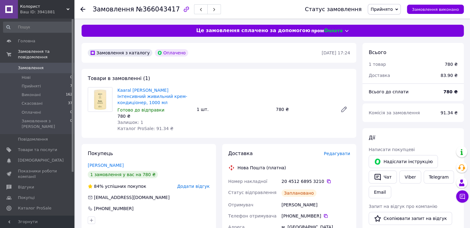 The width and height of the screenshot is (470, 228). I want to click on span: Колорист, so click(43, 6).